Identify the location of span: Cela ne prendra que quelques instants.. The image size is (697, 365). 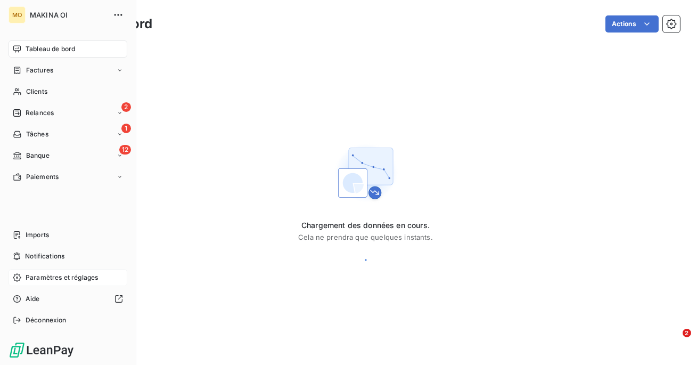
(366, 237).